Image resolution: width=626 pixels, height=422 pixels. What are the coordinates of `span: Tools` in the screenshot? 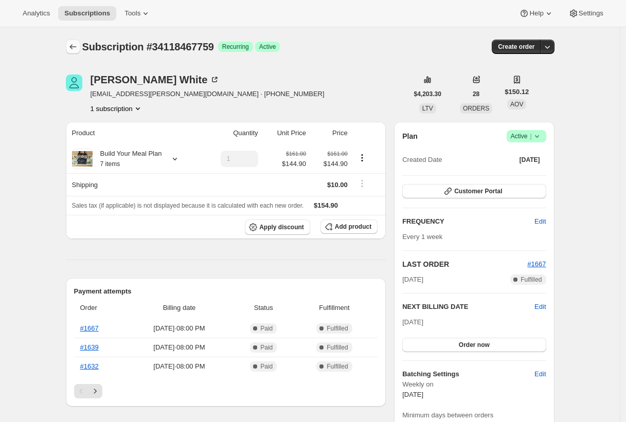 It's located at (132, 13).